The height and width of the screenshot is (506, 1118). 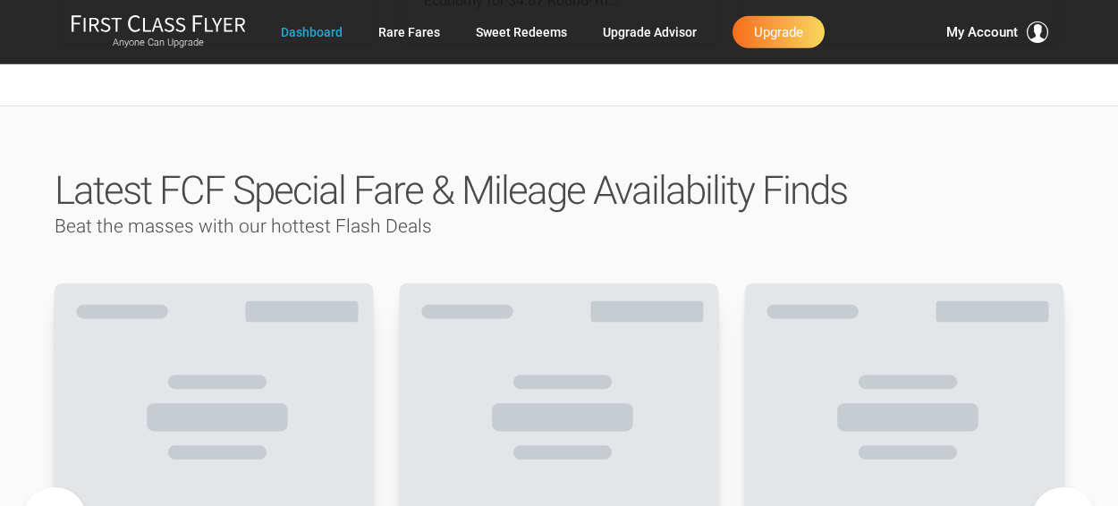 I want to click on a: Dashboard, so click(x=311, y=32).